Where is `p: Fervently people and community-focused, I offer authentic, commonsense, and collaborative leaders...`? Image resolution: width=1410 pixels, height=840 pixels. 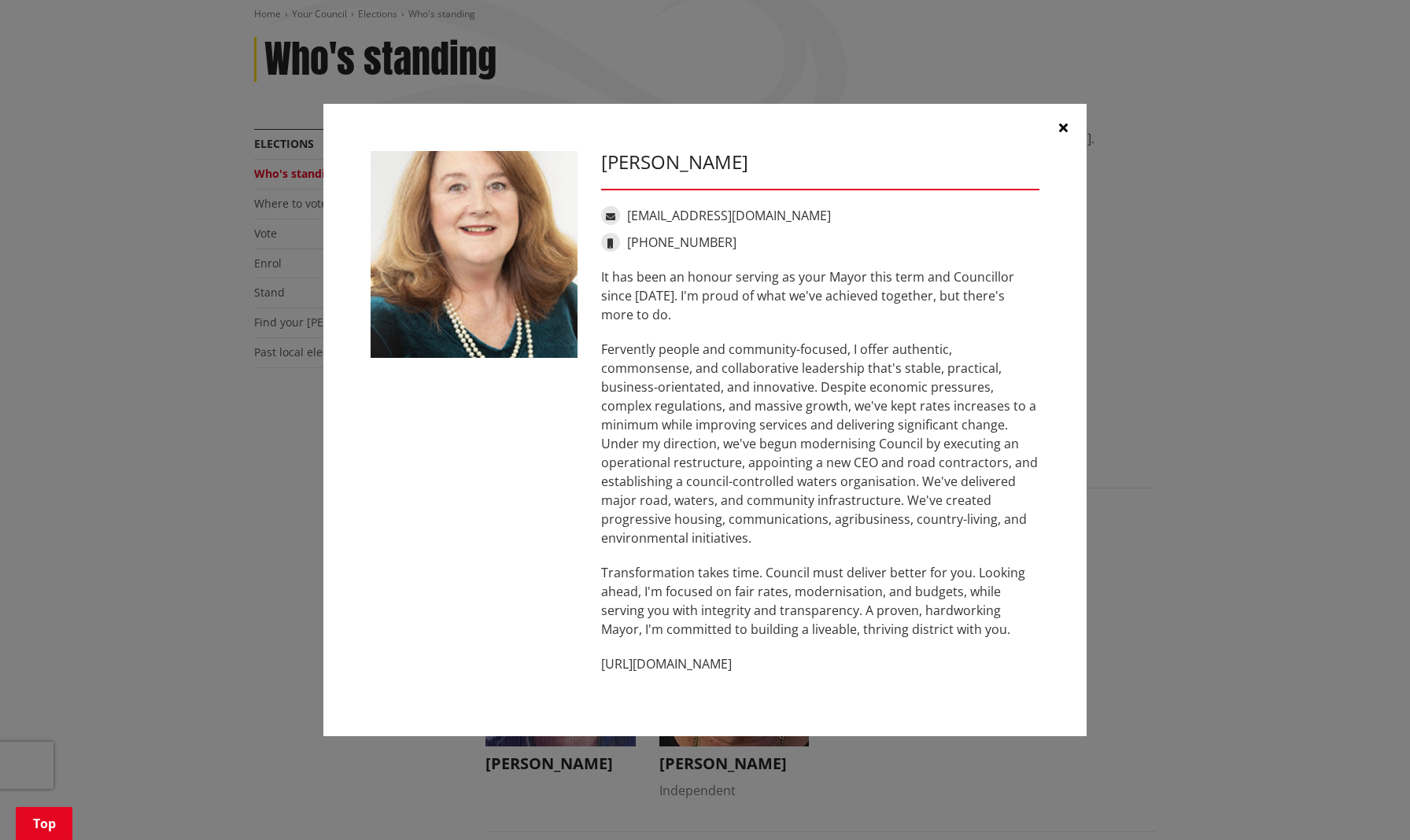
p: Fervently people and community-focused, I offer authentic, commonsense, and collaborative leaders... is located at coordinates (820, 443).